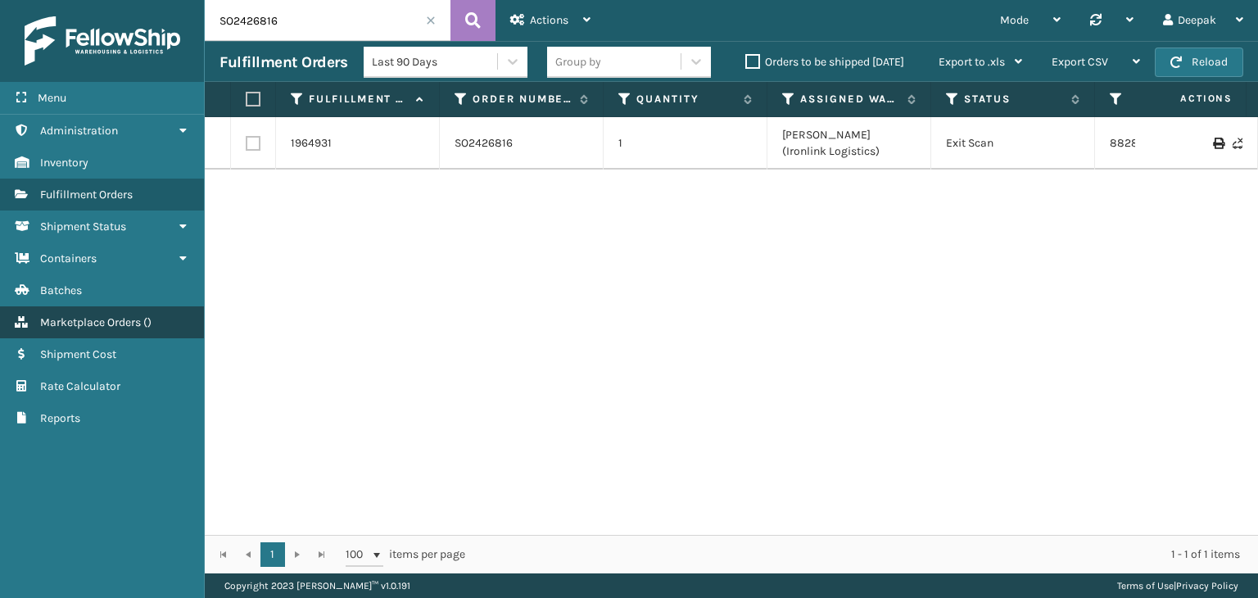  What do you see at coordinates (311, 143) in the screenshot?
I see `a: 1964931` at bounding box center [311, 143].